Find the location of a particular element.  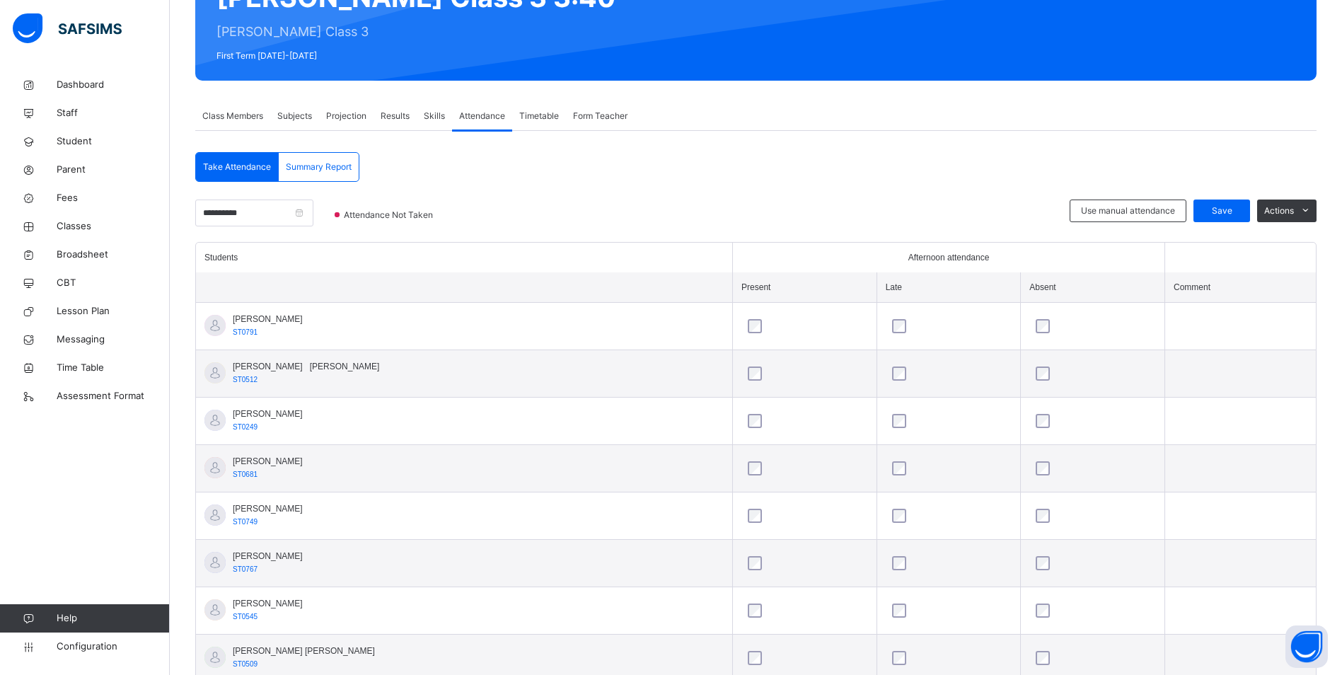

span: Assessment Format is located at coordinates (113, 396).